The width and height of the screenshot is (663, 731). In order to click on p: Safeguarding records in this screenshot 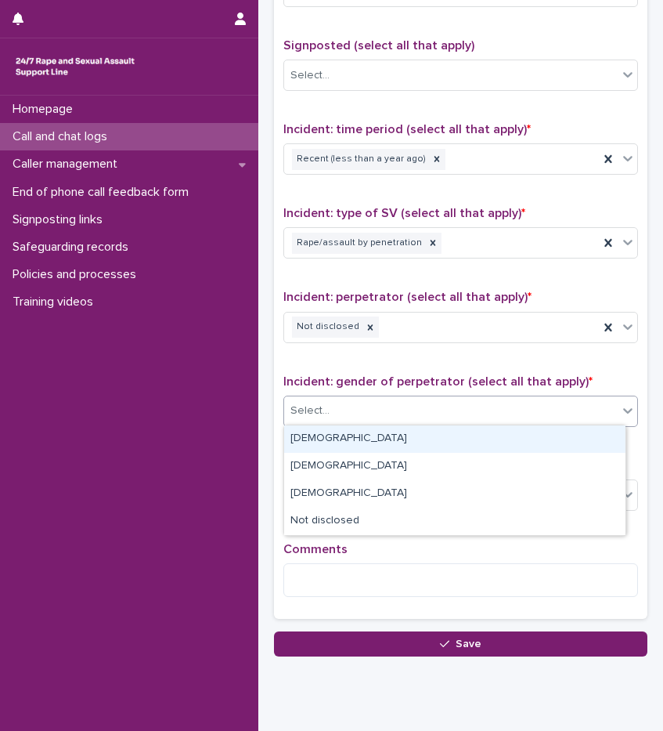, I will do `click(74, 247)`.